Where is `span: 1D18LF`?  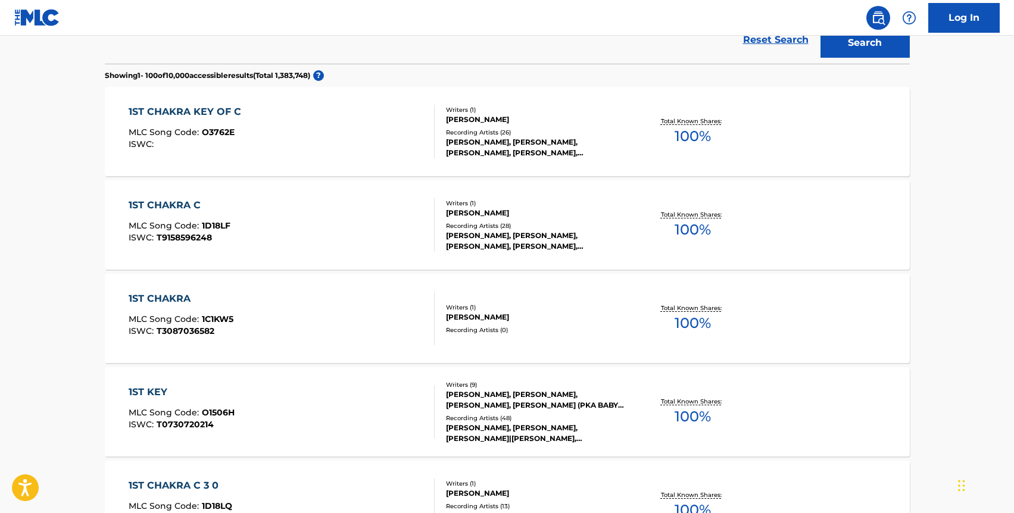 span: 1D18LF is located at coordinates (216, 226).